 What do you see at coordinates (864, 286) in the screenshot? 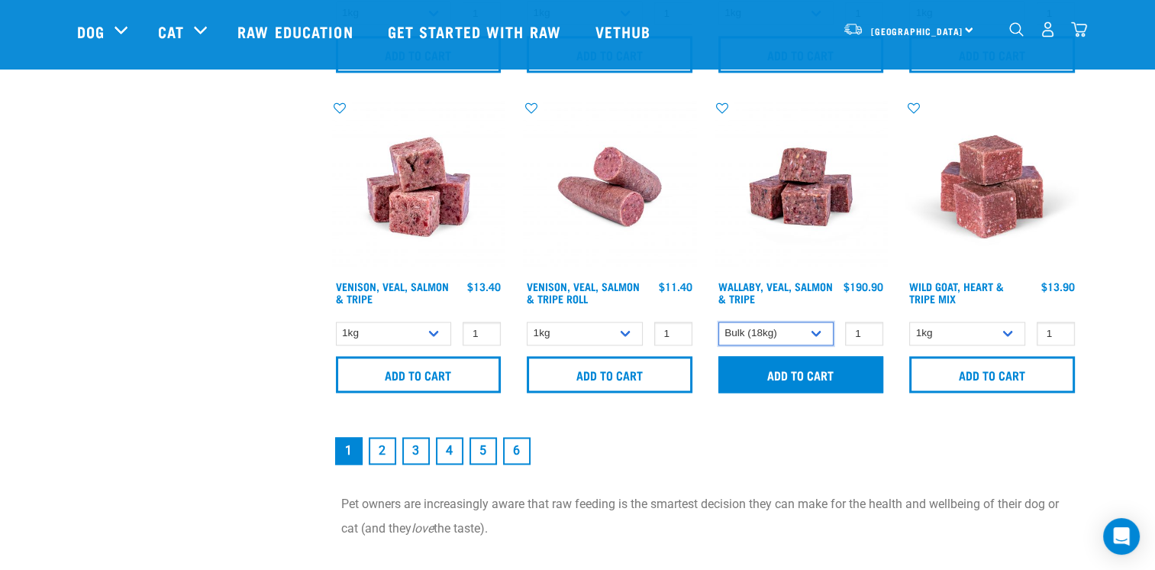
I see `div: $190.90` at bounding box center [864, 286].